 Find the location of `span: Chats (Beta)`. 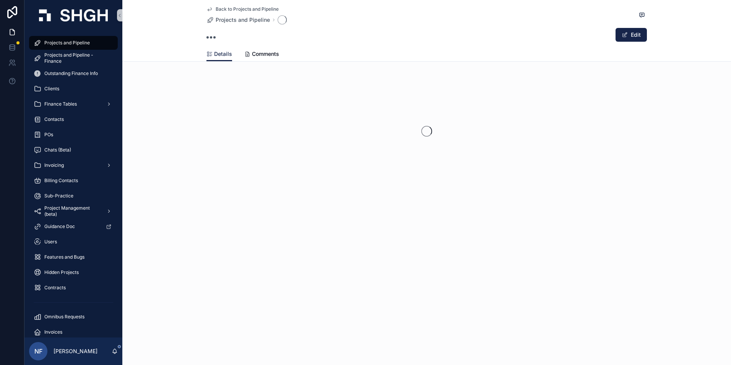

span: Chats (Beta) is located at coordinates (58, 150).